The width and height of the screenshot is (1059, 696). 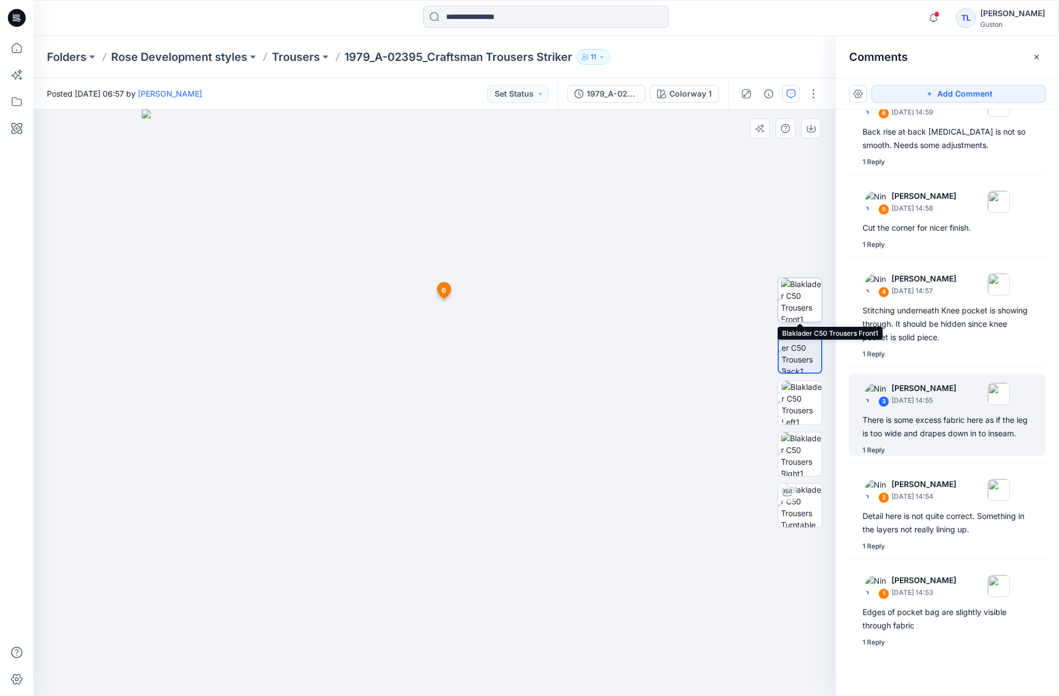 I want to click on div: Colorway 1, so click(x=691, y=94).